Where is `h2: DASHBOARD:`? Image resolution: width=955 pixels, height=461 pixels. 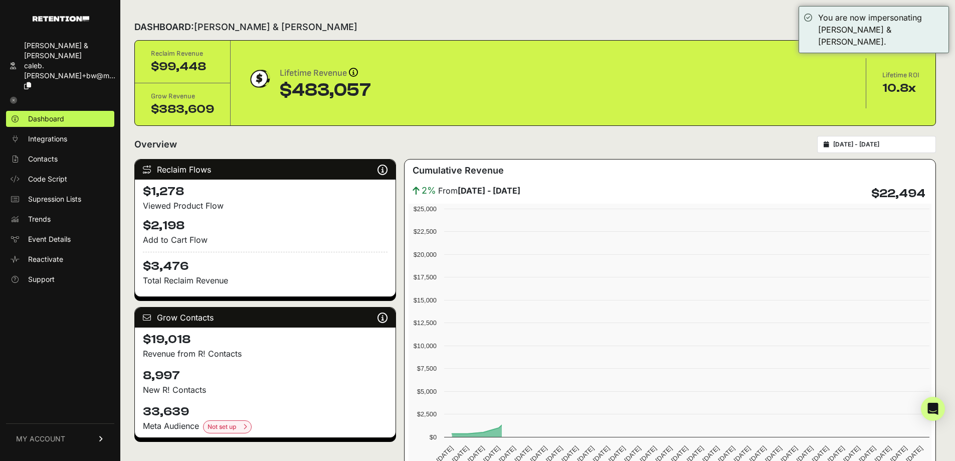 h2: DASHBOARD: is located at coordinates (246, 27).